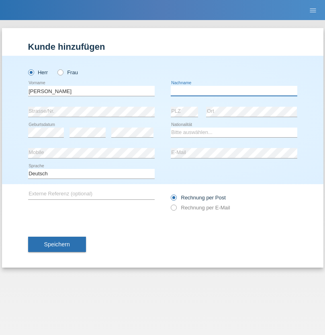  I want to click on input: Rechnung per Post, so click(173, 200).